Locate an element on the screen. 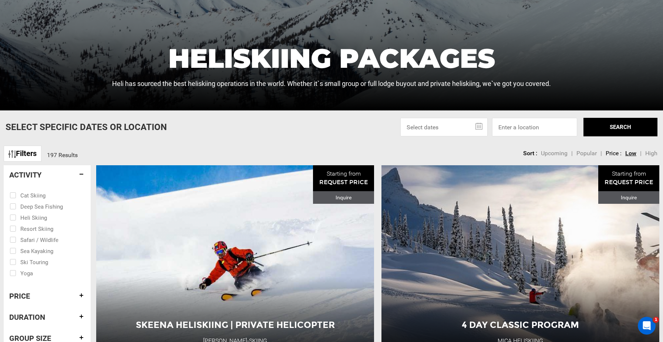  span: High is located at coordinates (651, 153).